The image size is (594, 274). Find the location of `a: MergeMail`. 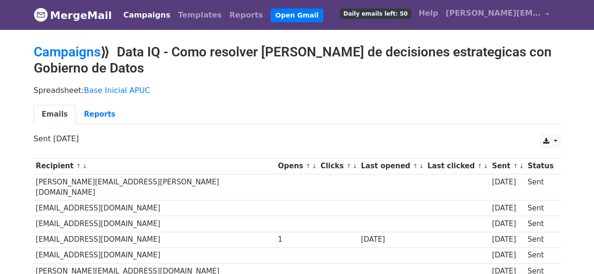

a: MergeMail is located at coordinates (73, 15).